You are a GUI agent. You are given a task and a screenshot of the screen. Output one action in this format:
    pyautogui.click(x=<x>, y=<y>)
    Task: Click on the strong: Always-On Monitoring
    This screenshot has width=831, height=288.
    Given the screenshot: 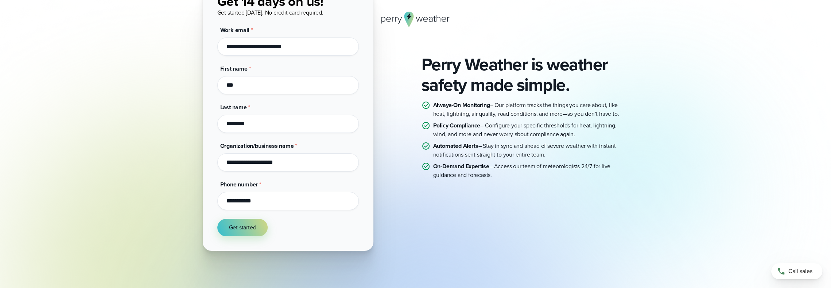 What is the action you would take?
    pyautogui.click(x=462, y=105)
    